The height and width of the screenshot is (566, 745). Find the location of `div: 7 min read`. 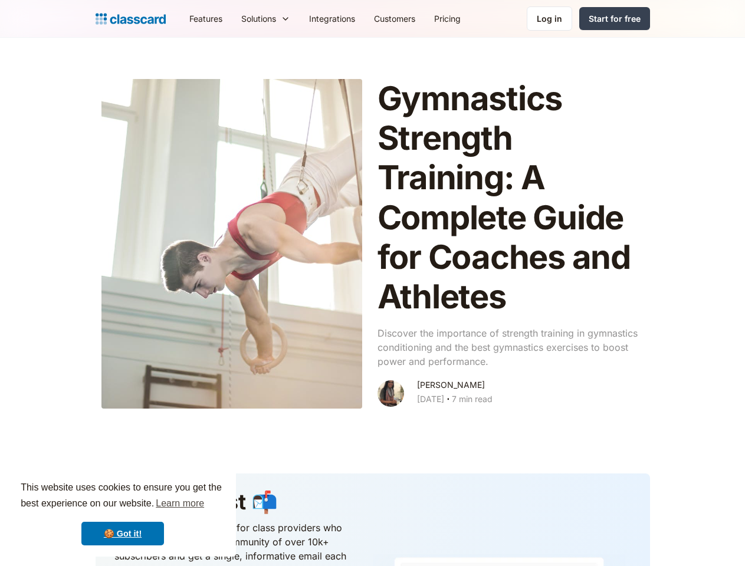

div: 7 min read is located at coordinates (472, 399).